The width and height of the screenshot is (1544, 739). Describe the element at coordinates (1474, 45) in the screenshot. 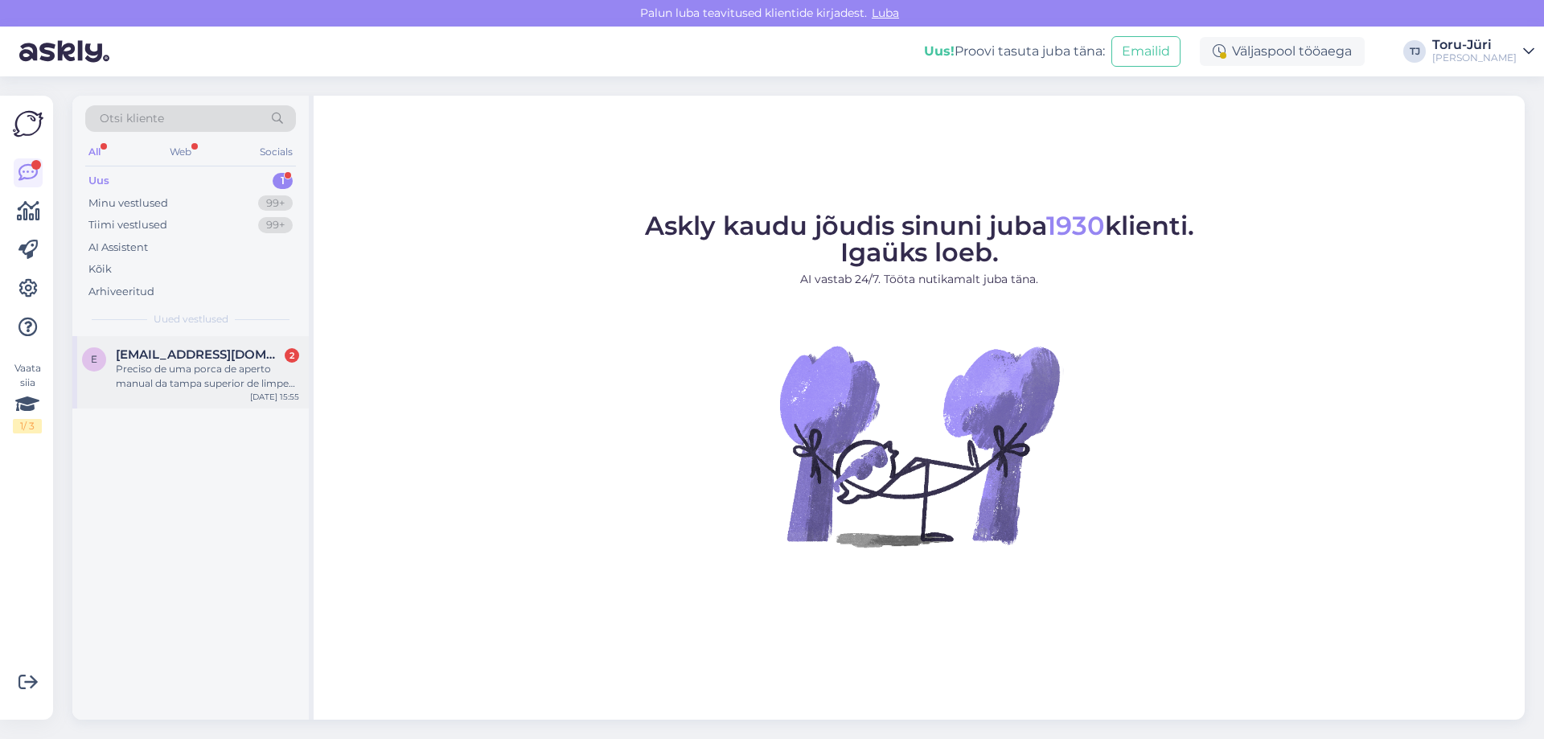

I see `div: Toru-Jüri` at that location.